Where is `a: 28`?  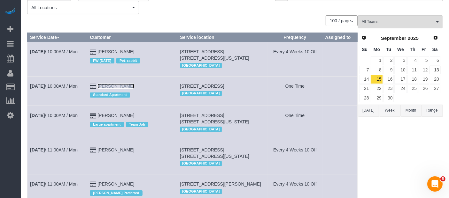 a: 28 is located at coordinates (364, 98).